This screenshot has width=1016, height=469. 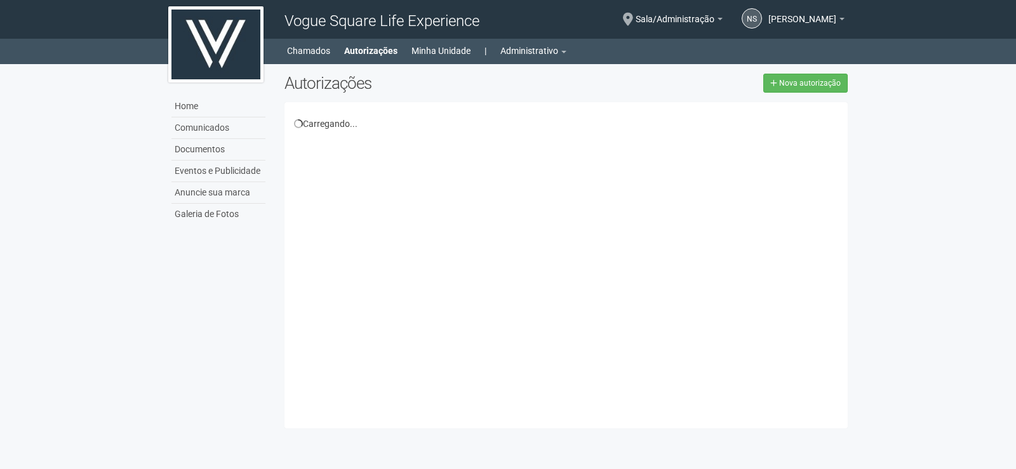 I want to click on span: Nova autorização, so click(x=809, y=83).